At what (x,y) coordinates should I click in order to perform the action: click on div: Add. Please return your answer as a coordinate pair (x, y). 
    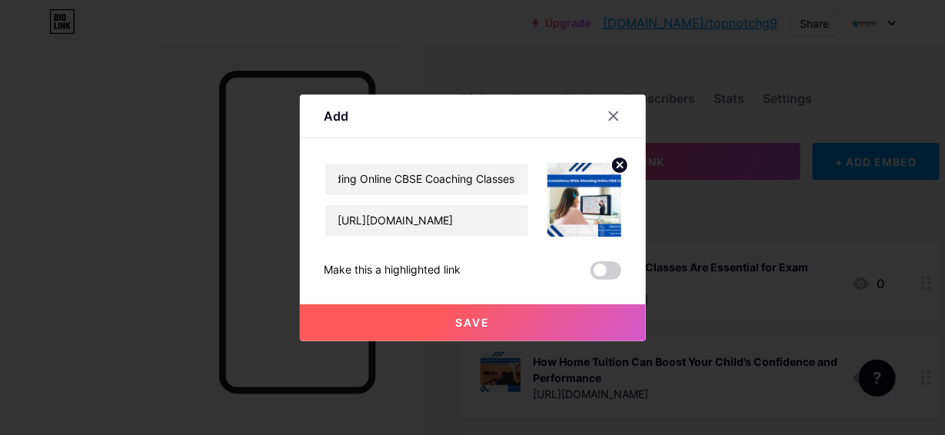
    Looking at the image, I should click on (337, 116).